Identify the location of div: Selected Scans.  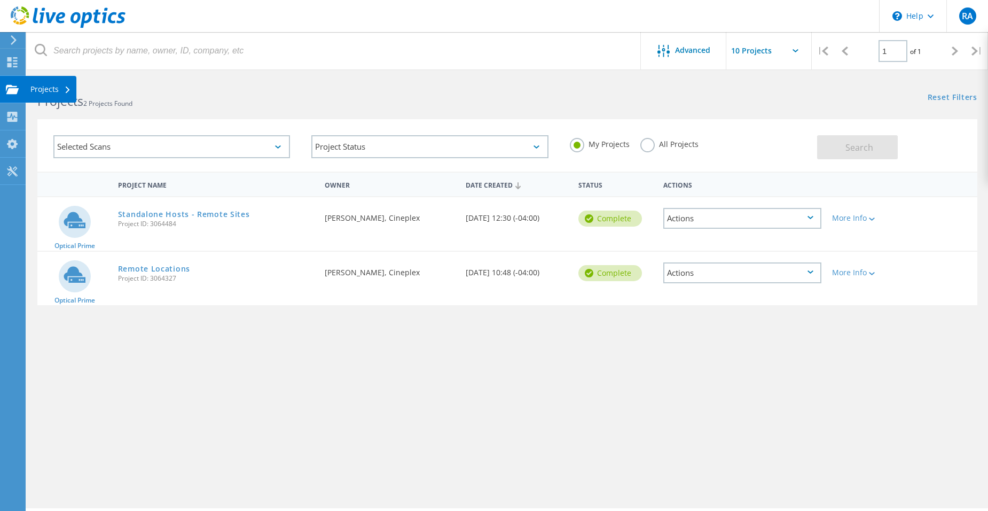
(171, 146).